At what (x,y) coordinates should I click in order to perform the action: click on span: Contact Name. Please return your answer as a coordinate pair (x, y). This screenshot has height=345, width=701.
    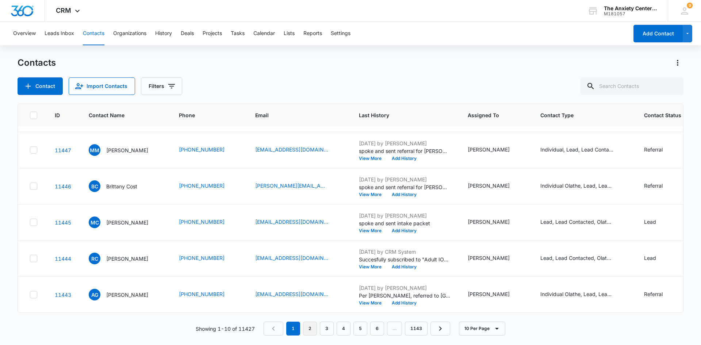
    Looking at the image, I should click on (120, 115).